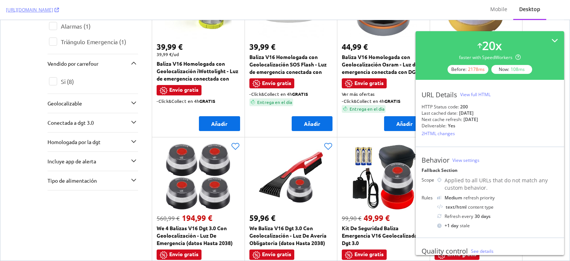 The width and height of the screenshot is (570, 261). I want to click on a: Baliza V16 Homologada con Geolocalización SOS Flash - Luz de emergencia conectada con DGT 3.0, eS..., so click(288, 48).